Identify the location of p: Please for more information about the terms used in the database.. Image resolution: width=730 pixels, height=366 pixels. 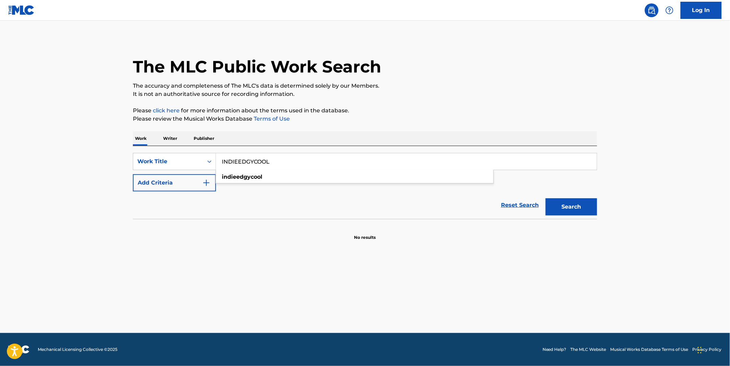
(365, 111).